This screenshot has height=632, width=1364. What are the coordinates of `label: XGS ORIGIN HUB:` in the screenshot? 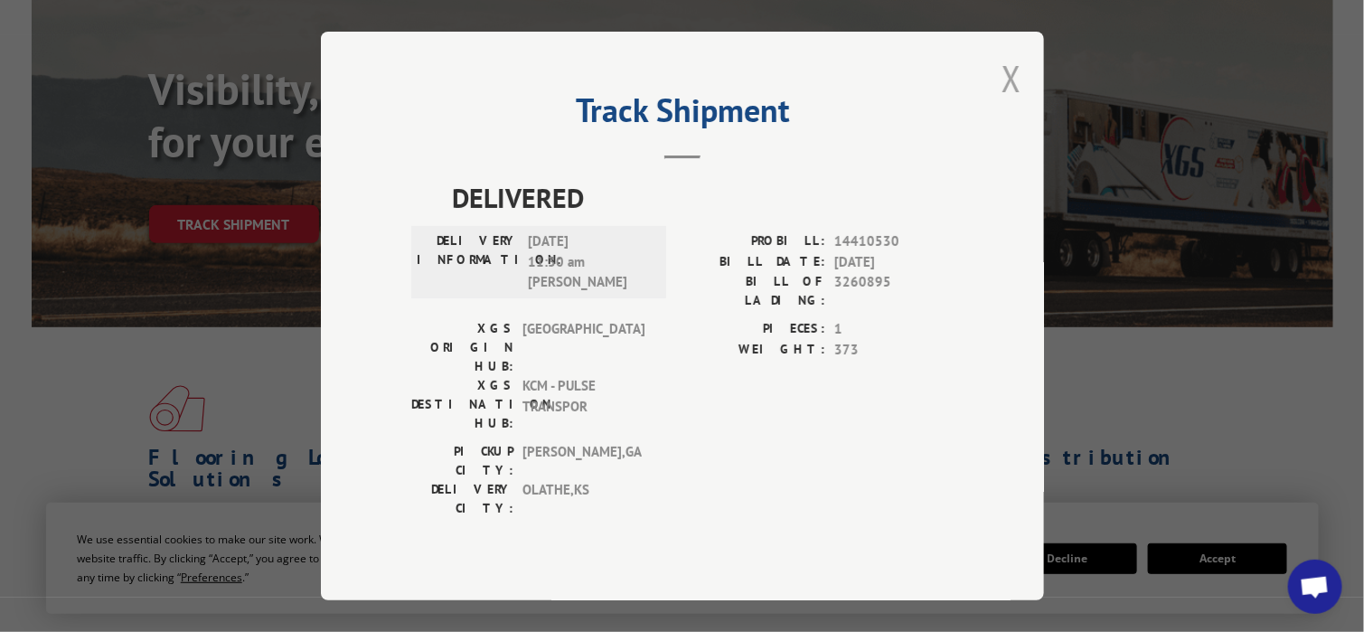 It's located at (462, 347).